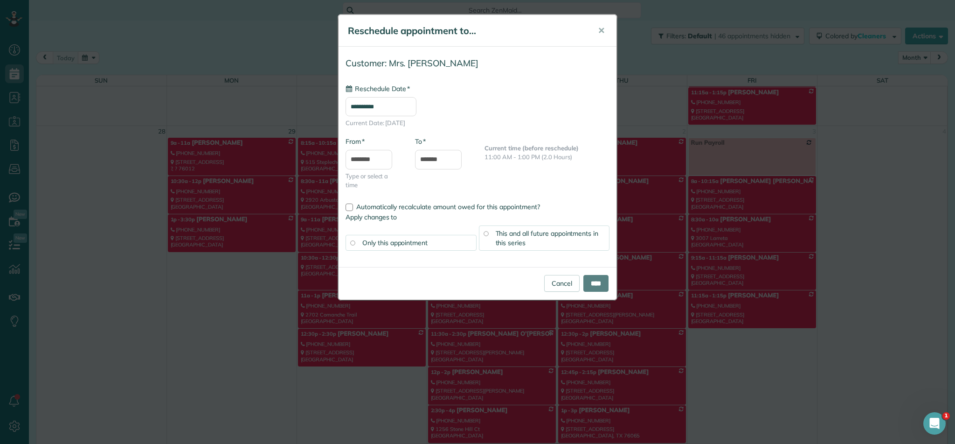 This screenshot has height=444, width=955. What do you see at coordinates (532, 148) in the screenshot?
I see `b: Current time (before reschedule)` at bounding box center [532, 148].